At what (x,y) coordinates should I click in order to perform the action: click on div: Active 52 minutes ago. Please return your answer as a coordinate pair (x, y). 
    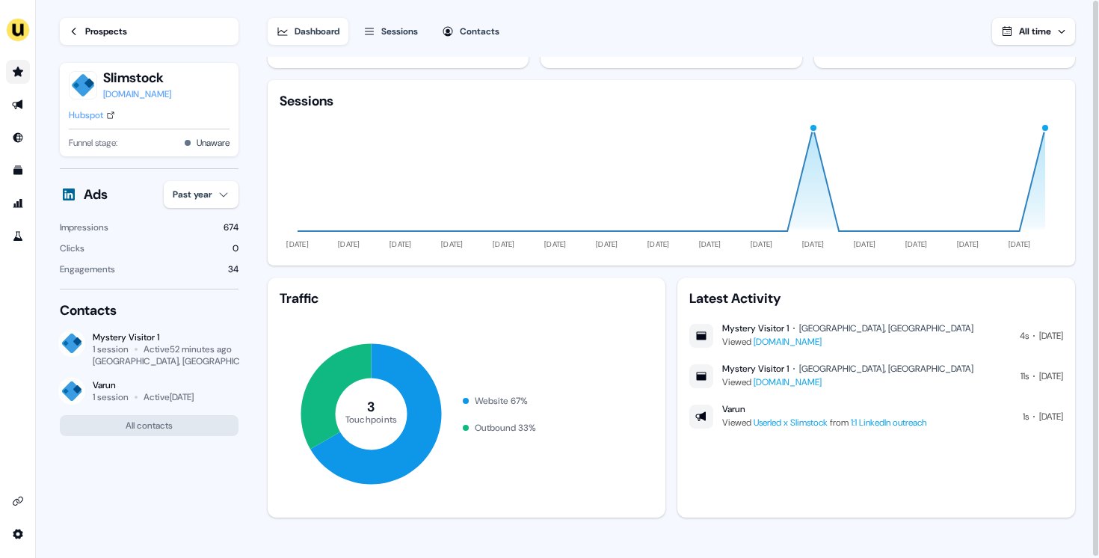
    Looking at the image, I should click on (188, 349).